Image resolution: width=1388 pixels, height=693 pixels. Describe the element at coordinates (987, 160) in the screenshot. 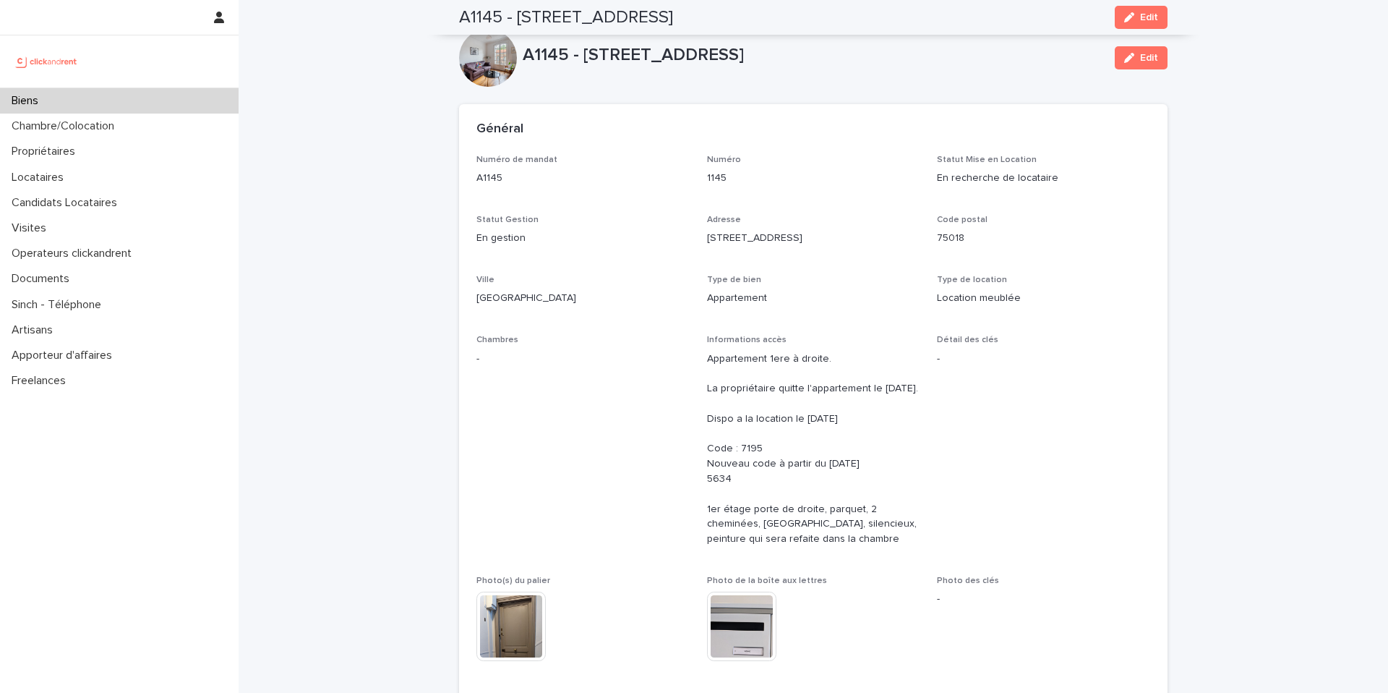

I see `span: Statut Mise en Location` at that location.